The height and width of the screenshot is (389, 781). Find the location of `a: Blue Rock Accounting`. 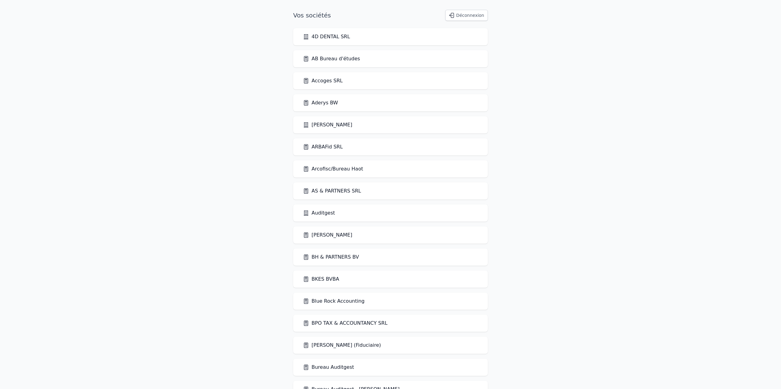

a: Blue Rock Accounting is located at coordinates (334, 301).